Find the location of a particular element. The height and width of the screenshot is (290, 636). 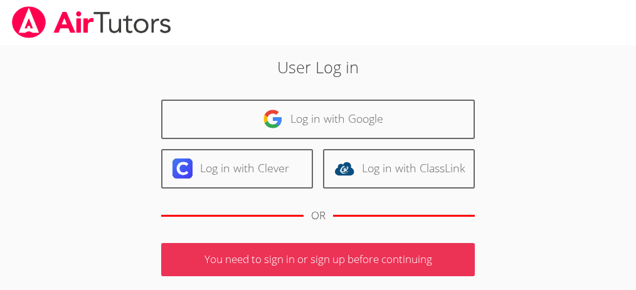

a: Log in with ClassLink is located at coordinates (399, 169).